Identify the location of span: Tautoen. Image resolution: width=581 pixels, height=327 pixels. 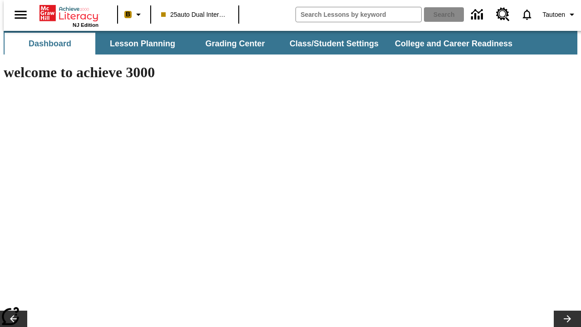
(554, 15).